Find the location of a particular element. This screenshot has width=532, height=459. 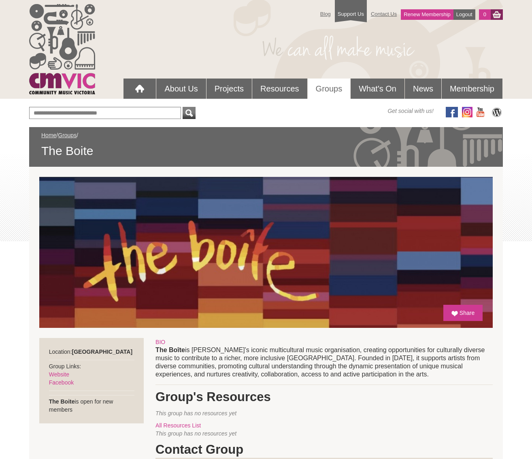

a: Contact Us is located at coordinates (384, 14).